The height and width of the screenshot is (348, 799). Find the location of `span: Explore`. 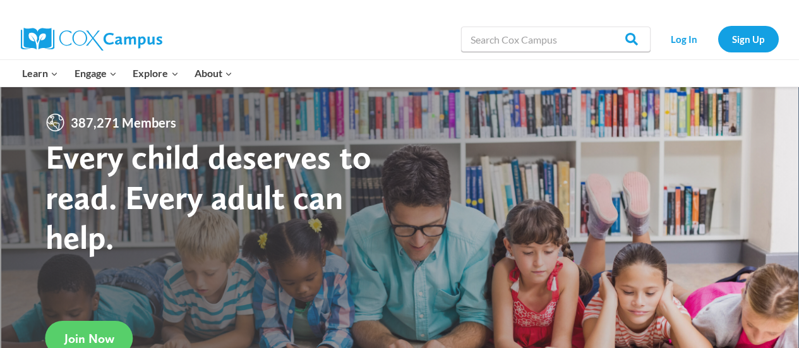

span: Explore is located at coordinates (155, 73).